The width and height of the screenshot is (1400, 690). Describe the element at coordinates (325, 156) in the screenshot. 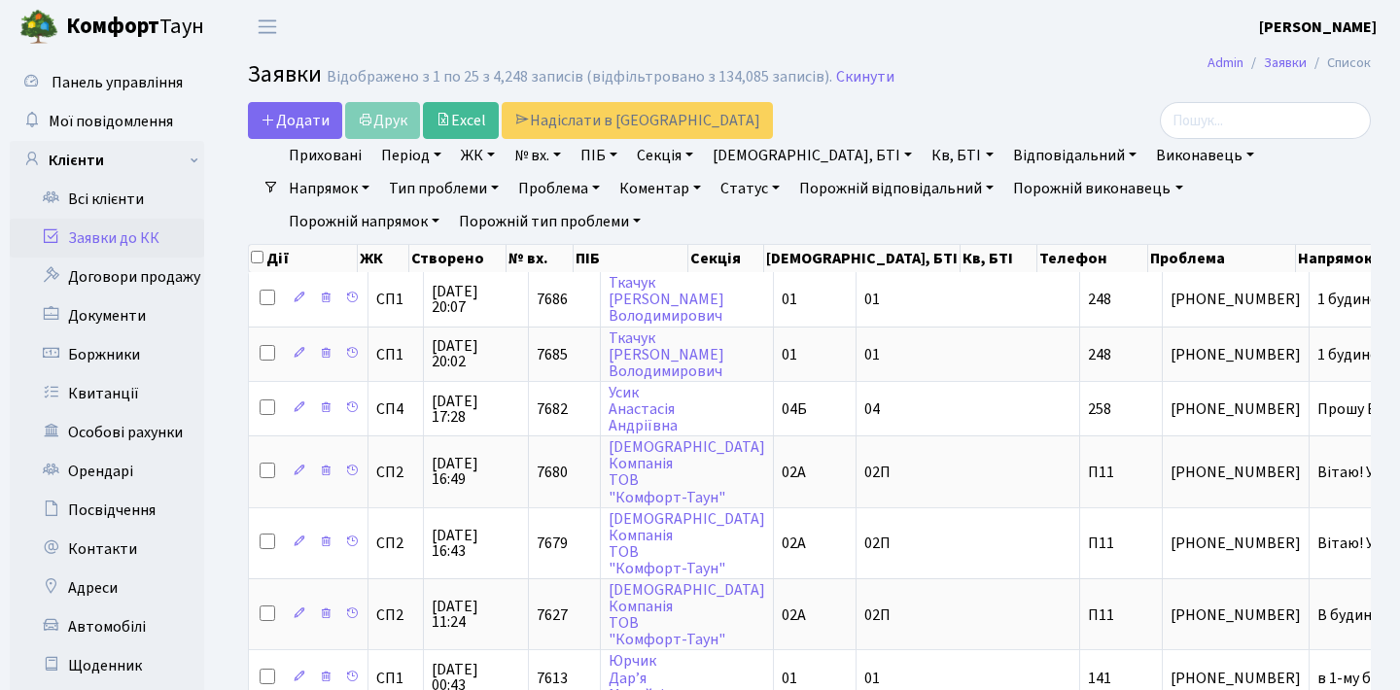

I see `a: Приховані` at that location.